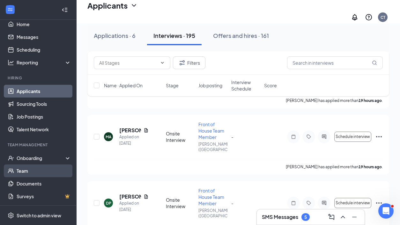  I want to click on svg: ChevronUp, so click(343, 217).